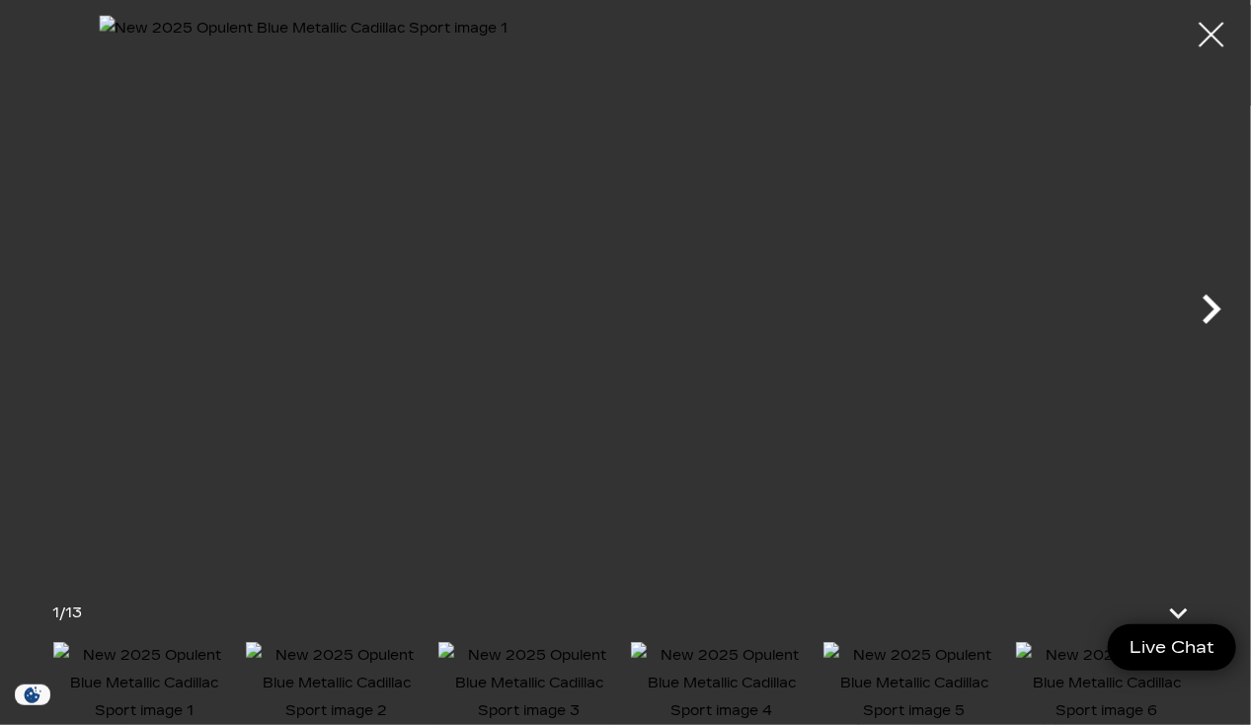 The height and width of the screenshot is (725, 1251). Describe the element at coordinates (1107, 684) in the screenshot. I see `img: New 2025 Opulent Blue Metallic Cadillac Sport image 6` at that location.